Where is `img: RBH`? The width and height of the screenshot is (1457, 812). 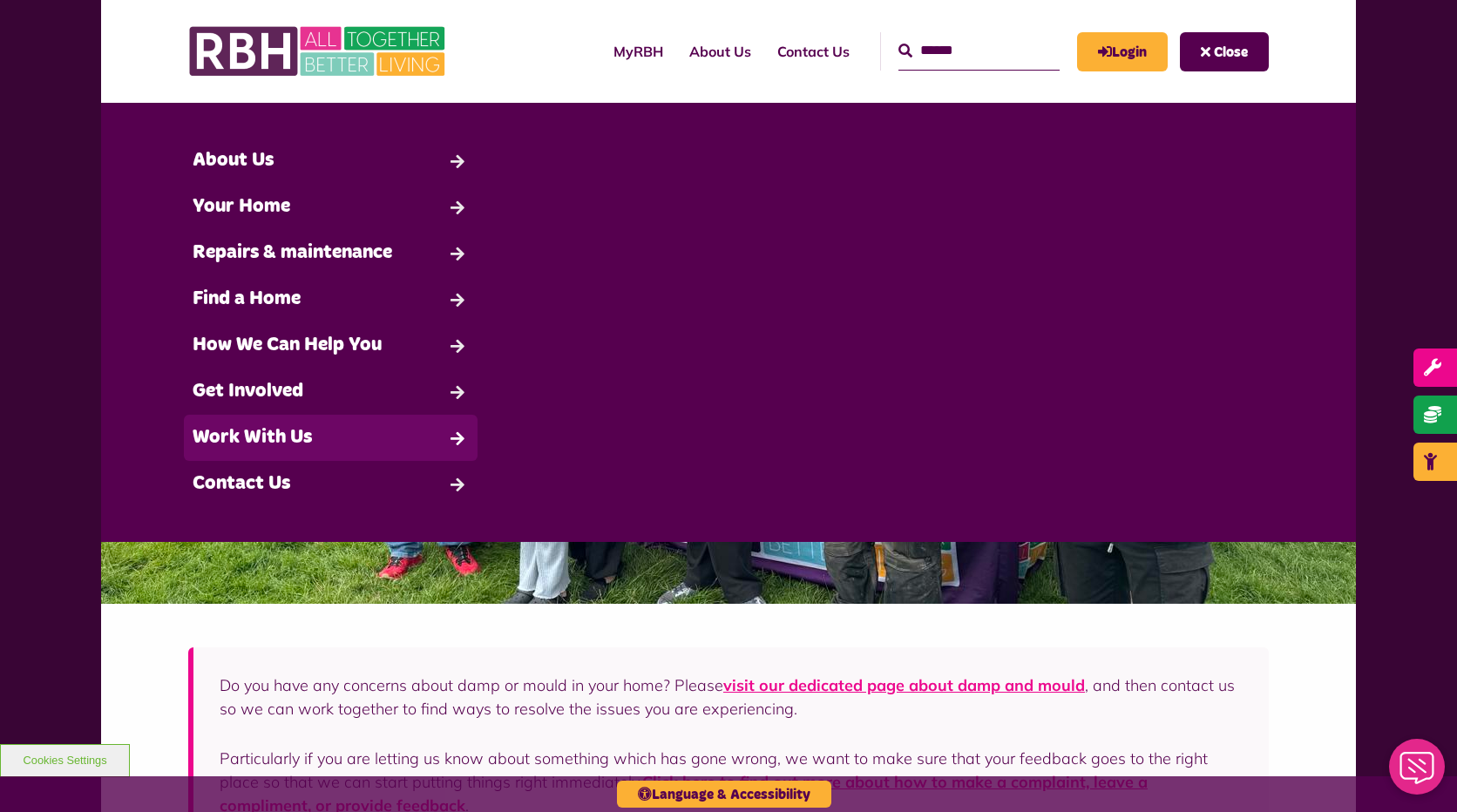 img: RBH is located at coordinates (319, 51).